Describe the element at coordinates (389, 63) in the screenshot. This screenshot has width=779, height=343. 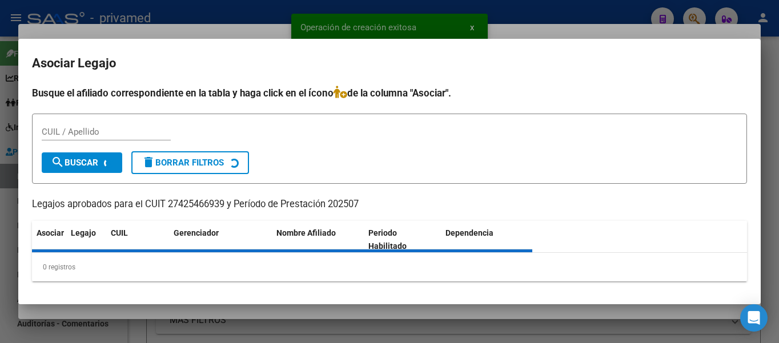
I see `h2: Asociar Legajo` at that location.